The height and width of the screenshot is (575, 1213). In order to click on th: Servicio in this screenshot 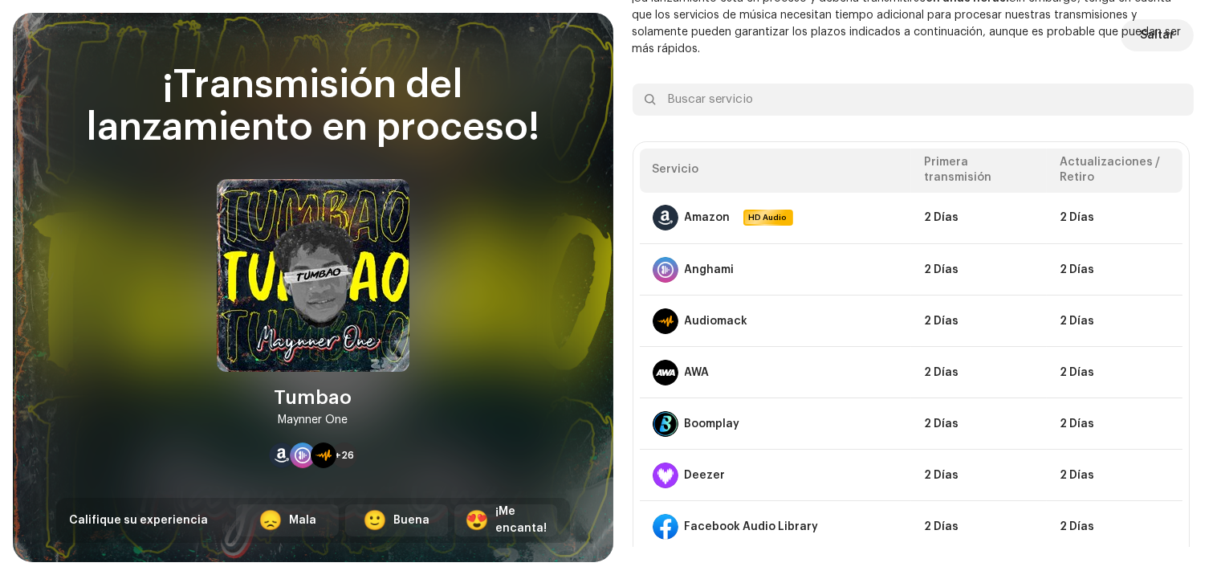, I will do `click(776, 170)`.